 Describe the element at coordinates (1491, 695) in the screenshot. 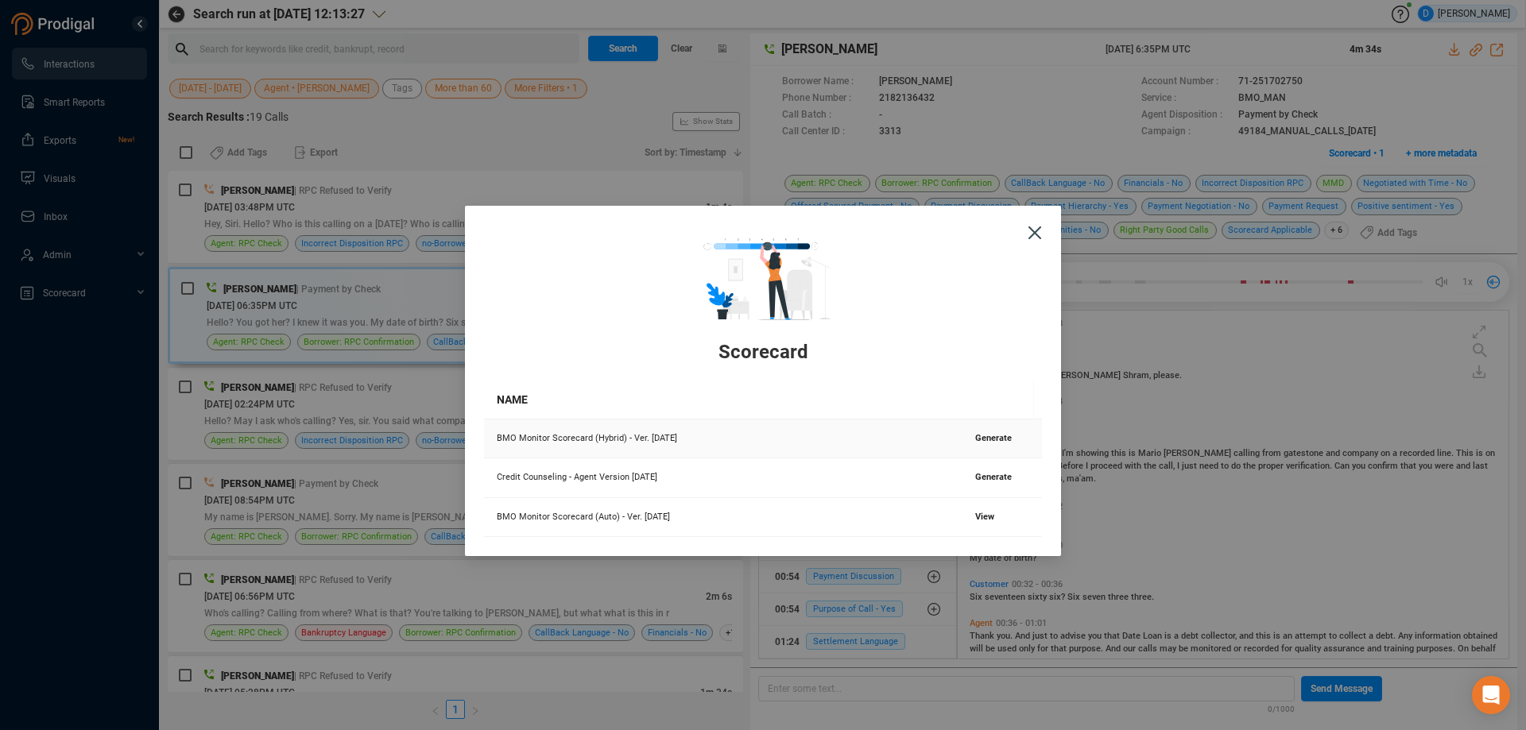

I see `div: Open Intercom Messenger` at that location.